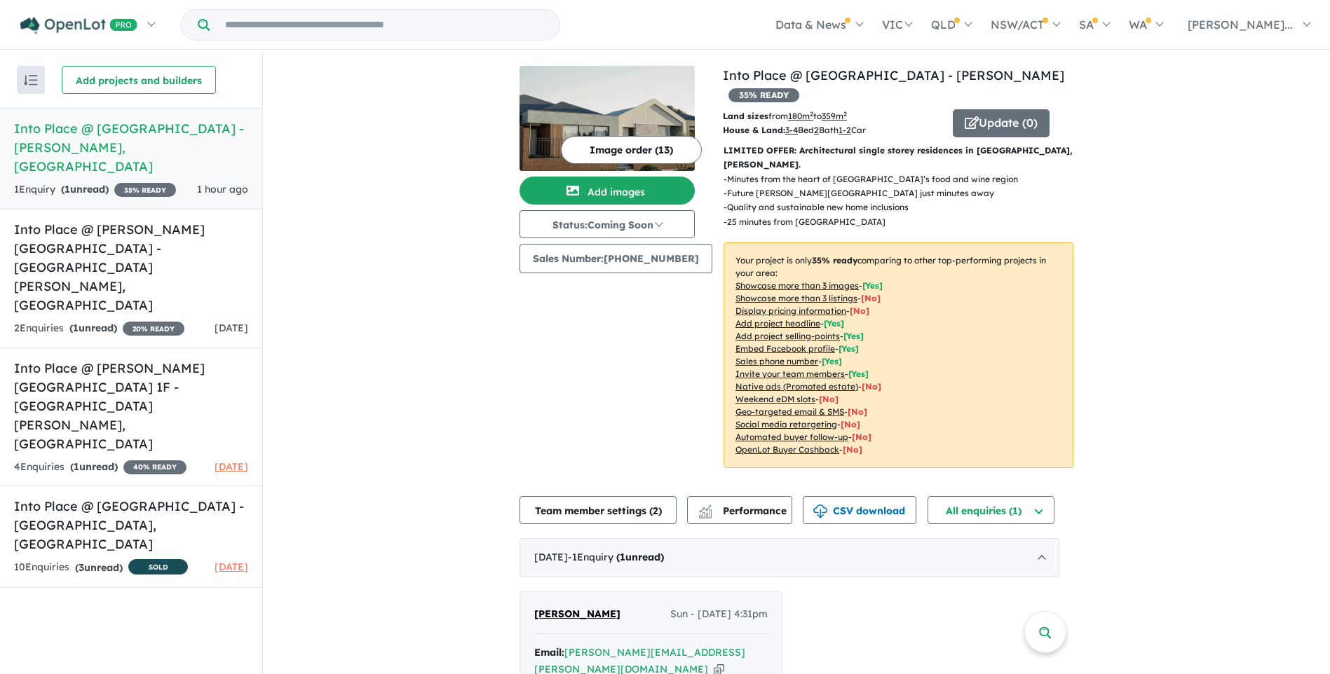 The width and height of the screenshot is (1330, 674). Describe the element at coordinates (743, 511) in the screenshot. I see `span: Performance` at that location.